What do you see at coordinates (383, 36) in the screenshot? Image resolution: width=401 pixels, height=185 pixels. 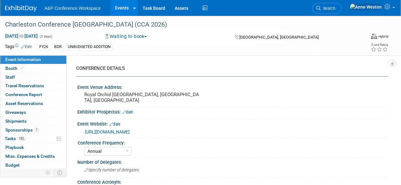 I see `div: Hybrid` at bounding box center [383, 36].